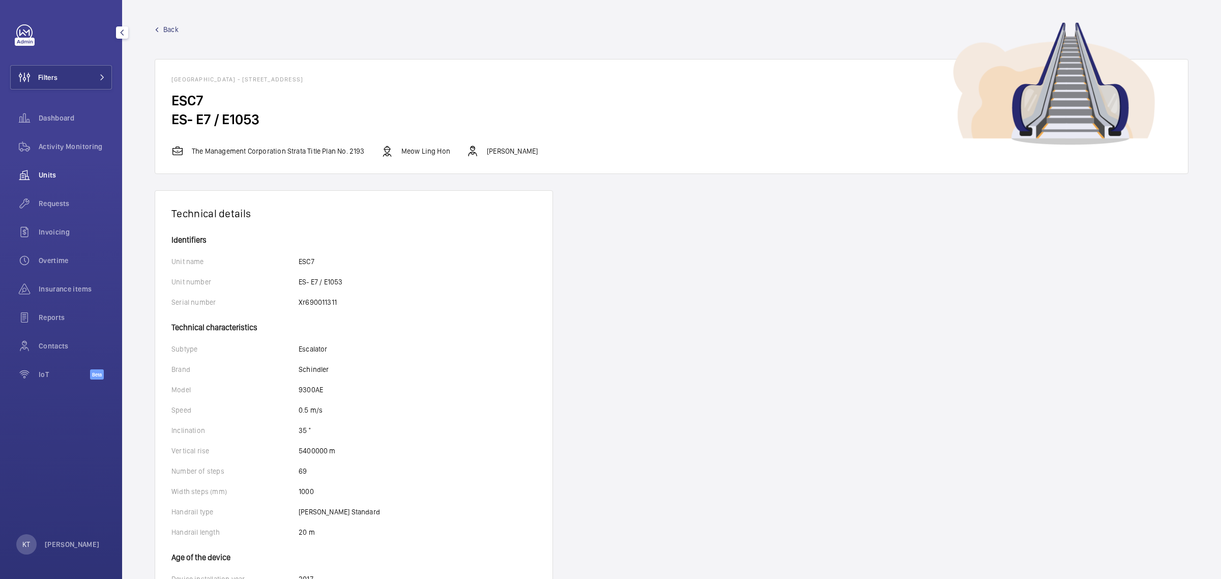 The image size is (1221, 579). Describe the element at coordinates (235, 369) in the screenshot. I see `p: Brand` at that location.